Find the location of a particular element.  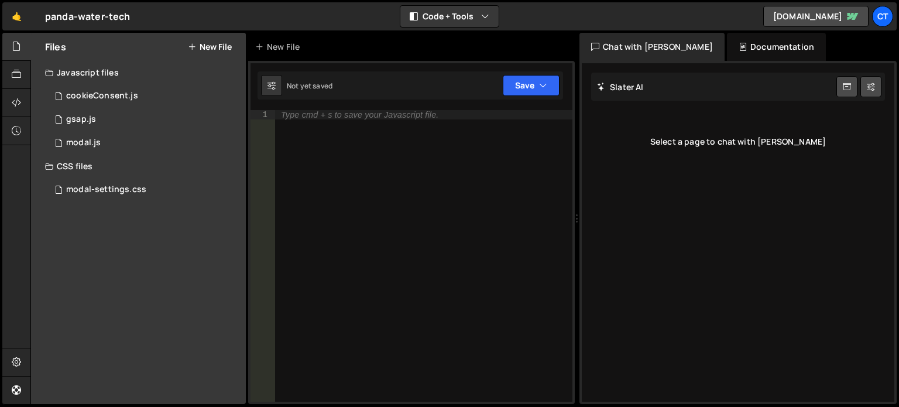

div: modal-settings.css is located at coordinates (106, 190).